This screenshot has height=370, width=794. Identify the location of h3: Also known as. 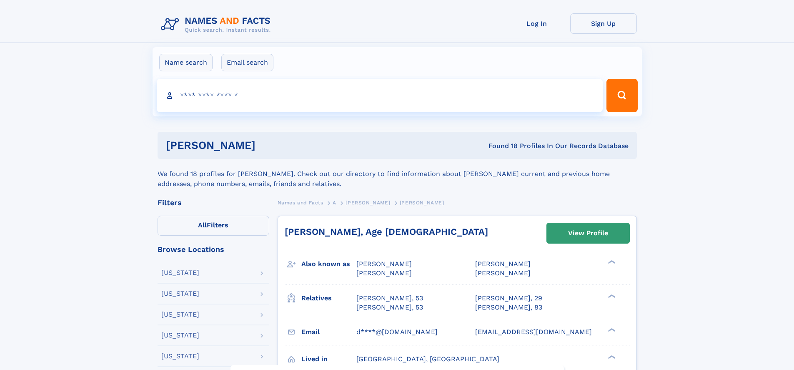
(329, 264).